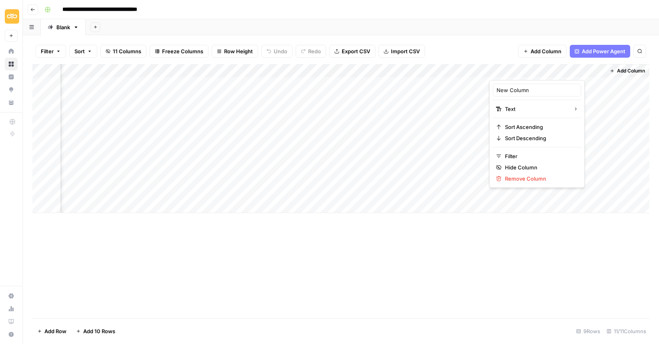  What do you see at coordinates (183, 51) in the screenshot?
I see `span: Freeze Columns` at bounding box center [183, 51].